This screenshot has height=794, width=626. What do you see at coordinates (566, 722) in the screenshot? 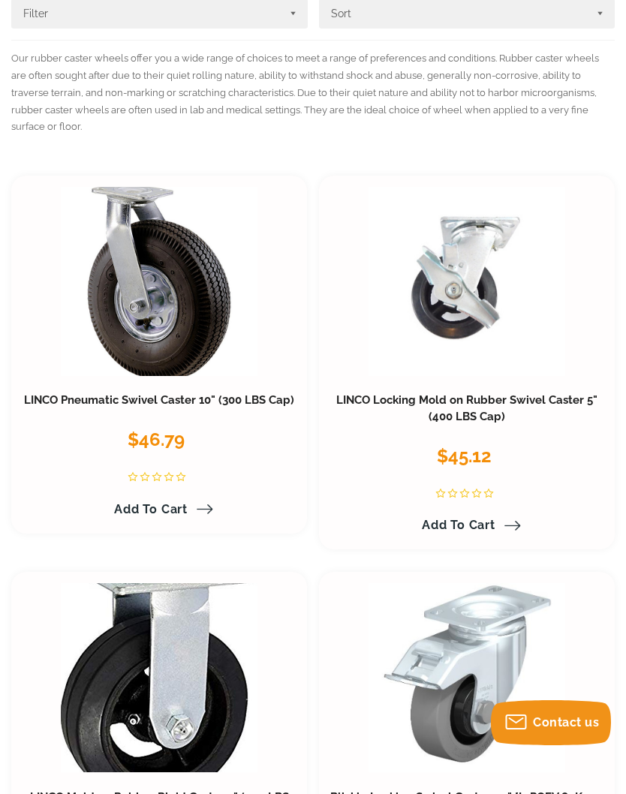
I see `span: Contact us` at bounding box center [566, 722].